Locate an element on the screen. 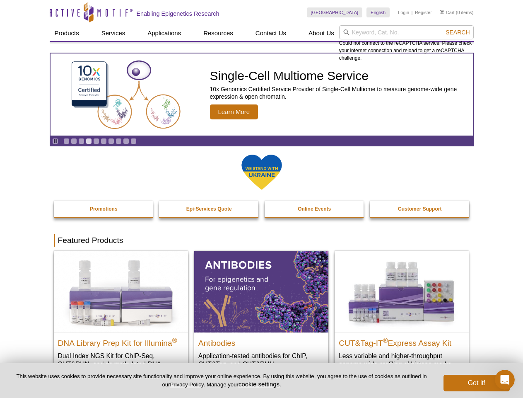  h2: DNA Library Prep Kit for Illumina is located at coordinates (121, 341).